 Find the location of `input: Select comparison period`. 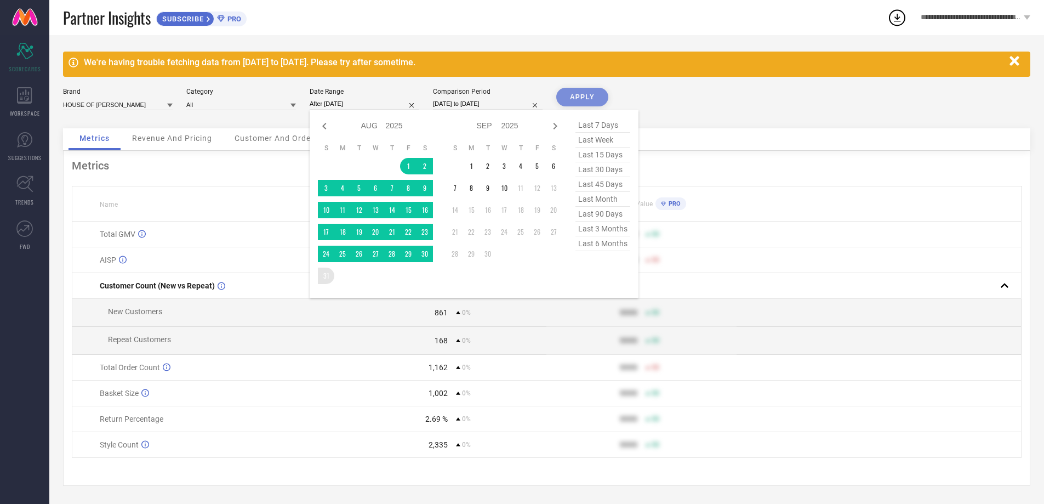

input: Select comparison period is located at coordinates (488, 104).